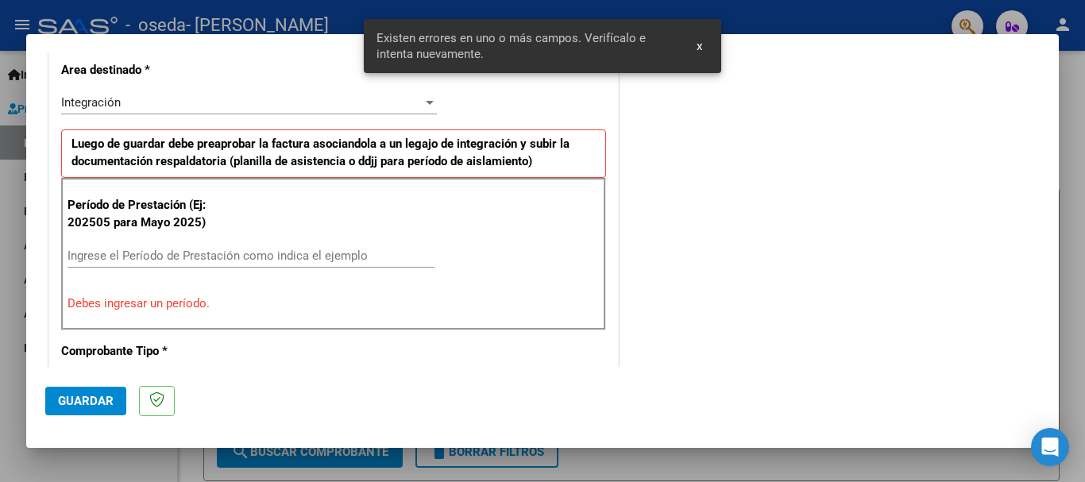  I want to click on span: Existen errores en uno o más campos. Verifícalo e intenta nuevamente., so click(527, 46).